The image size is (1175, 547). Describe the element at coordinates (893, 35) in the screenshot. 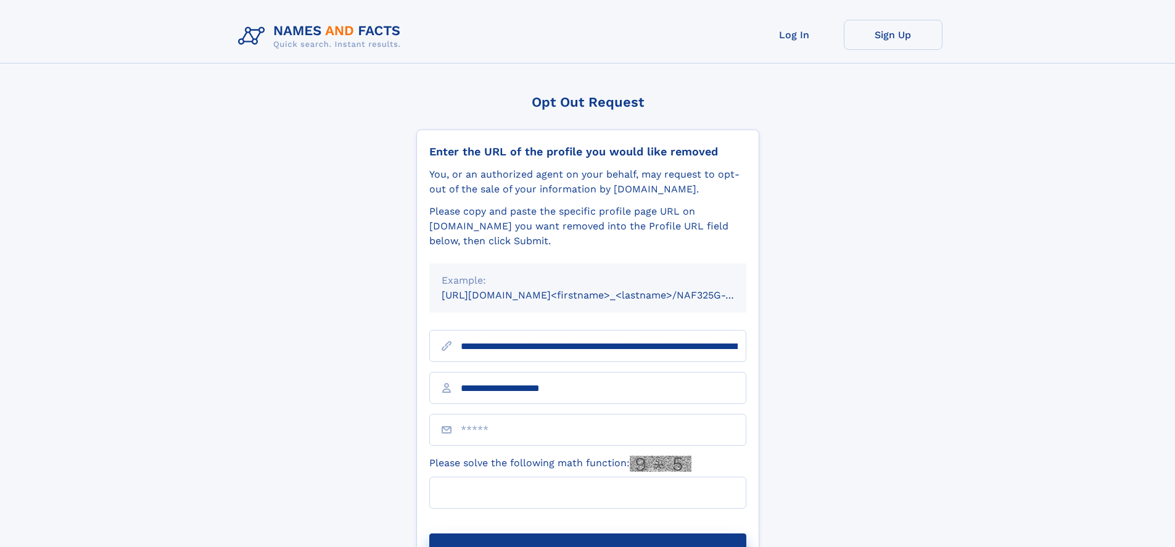

I see `a: Sign Up` at that location.